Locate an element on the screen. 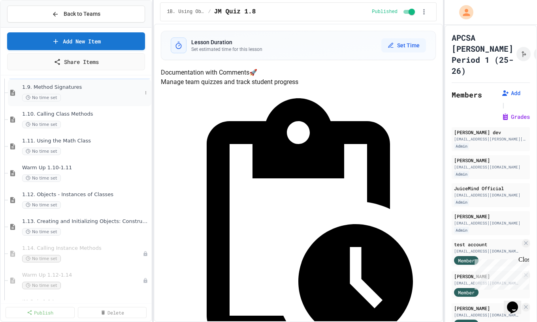 The width and height of the screenshot is (537, 322). a: Publish is located at coordinates (40, 313).